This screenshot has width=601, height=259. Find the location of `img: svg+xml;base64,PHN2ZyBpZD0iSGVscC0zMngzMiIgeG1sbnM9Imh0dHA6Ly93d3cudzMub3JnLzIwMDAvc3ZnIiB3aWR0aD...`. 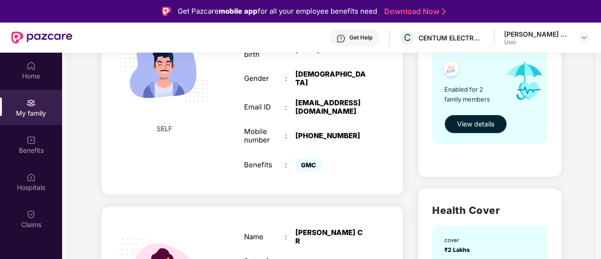

img: svg+xml;base64,PHN2ZyBpZD0iSGVscC0zMngzMiIgeG1sbnM9Imh0dHA6Ly93d3cudzMub3JnLzIwMDAvc3ZnIiB3aWR0aD... is located at coordinates (341, 39).